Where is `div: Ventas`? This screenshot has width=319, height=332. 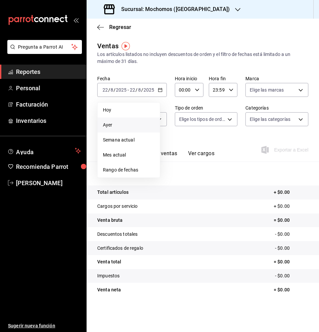 div: Ventas is located at coordinates (108, 46).